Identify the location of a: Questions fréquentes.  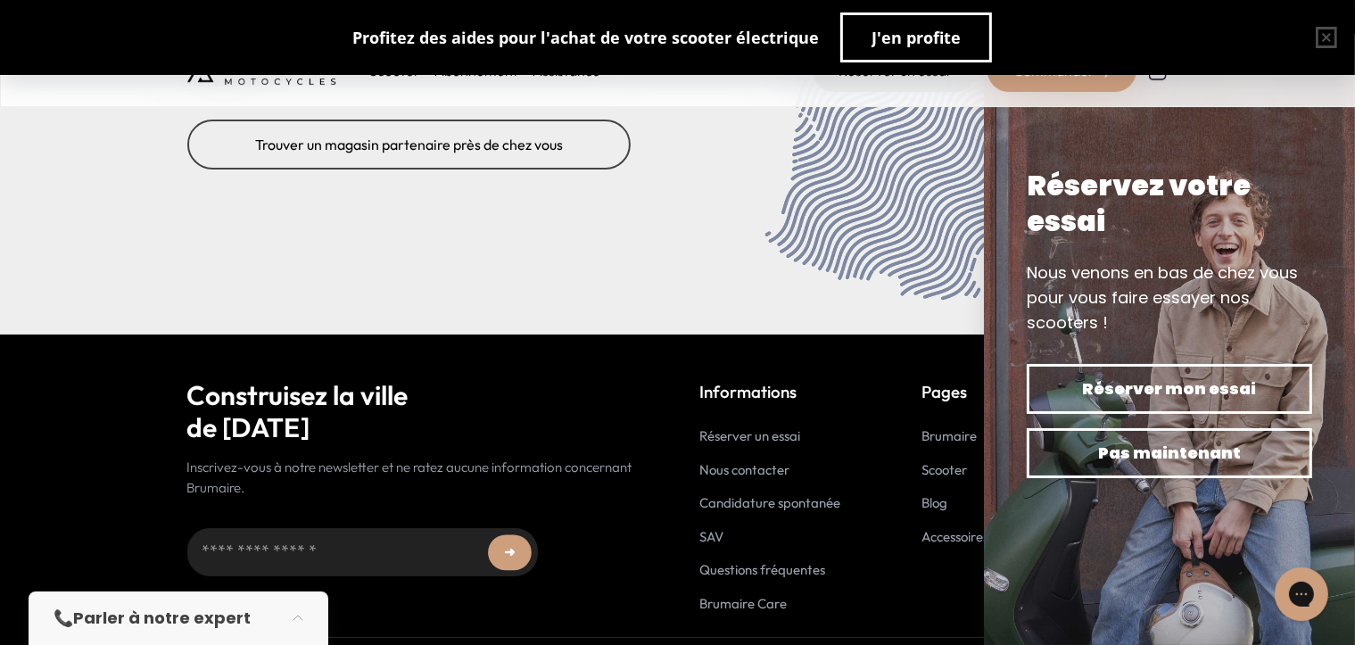
(763, 569).